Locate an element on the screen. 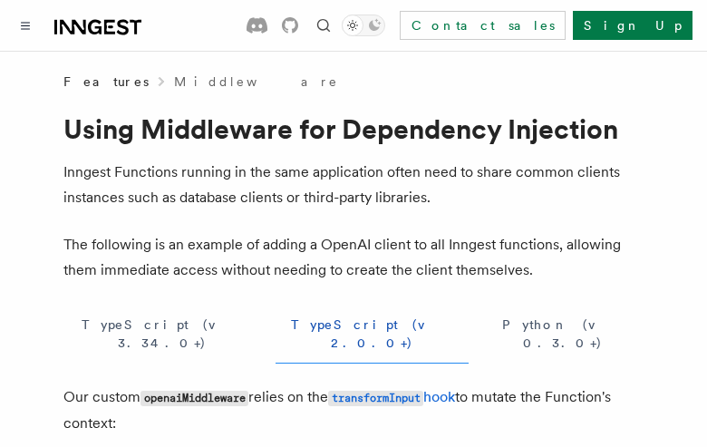  p: The following is an example of adding a OpenAI client to all Inngest functions, allowing them imm... is located at coordinates (354, 257).